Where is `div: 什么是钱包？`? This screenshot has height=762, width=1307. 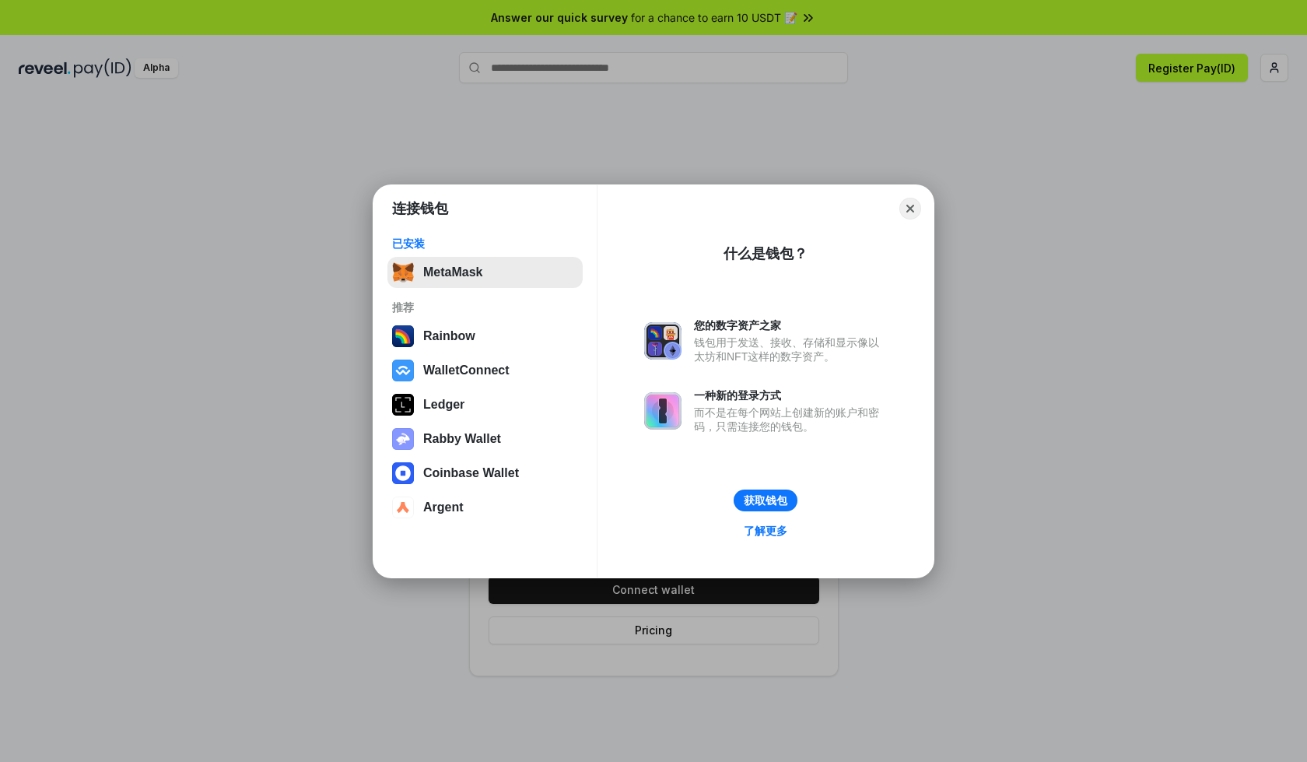
div: 什么是钱包？ is located at coordinates (765, 254).